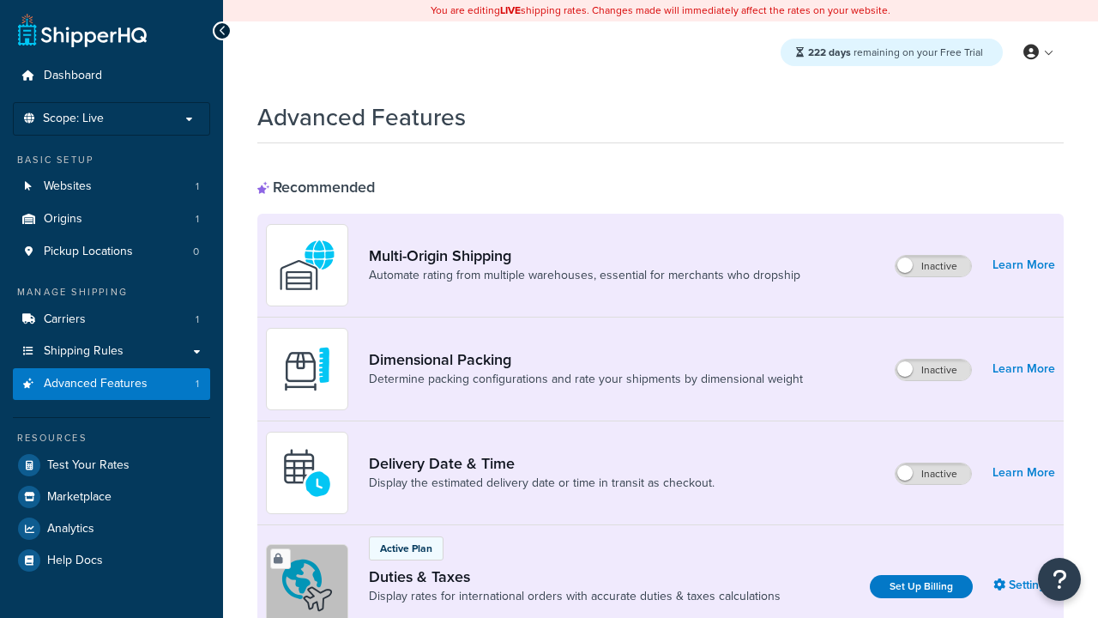 This screenshot has width=1098, height=618. I want to click on li: Advanced Features, so click(112, 384).